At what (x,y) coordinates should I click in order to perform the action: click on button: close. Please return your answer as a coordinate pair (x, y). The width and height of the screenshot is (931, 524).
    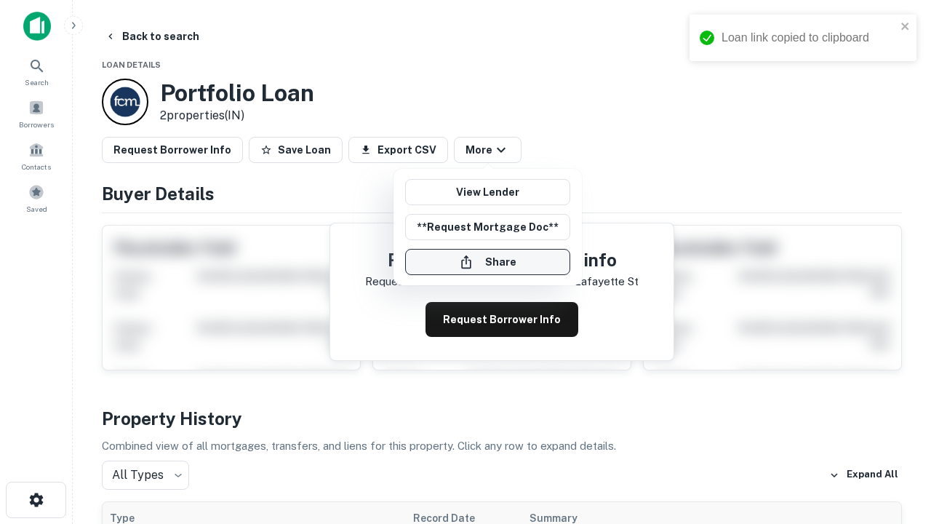
    Looking at the image, I should click on (905, 27).